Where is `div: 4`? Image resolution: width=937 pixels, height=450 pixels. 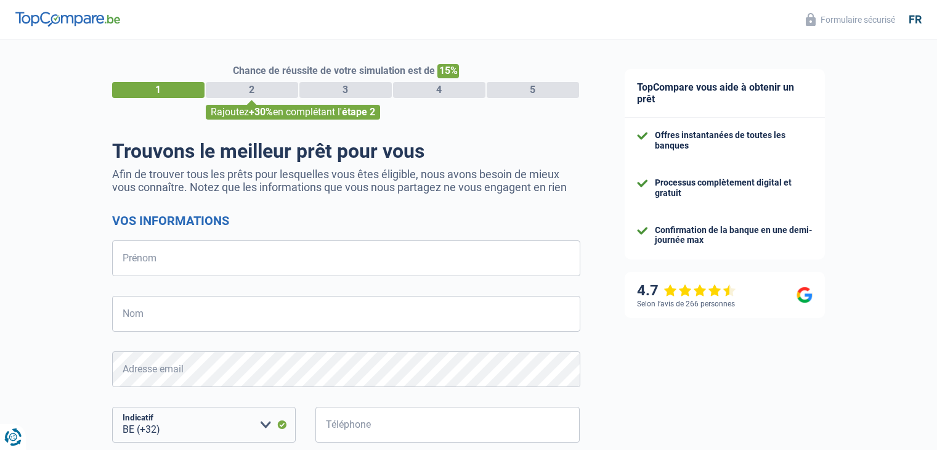
div: 4 is located at coordinates (439, 90).